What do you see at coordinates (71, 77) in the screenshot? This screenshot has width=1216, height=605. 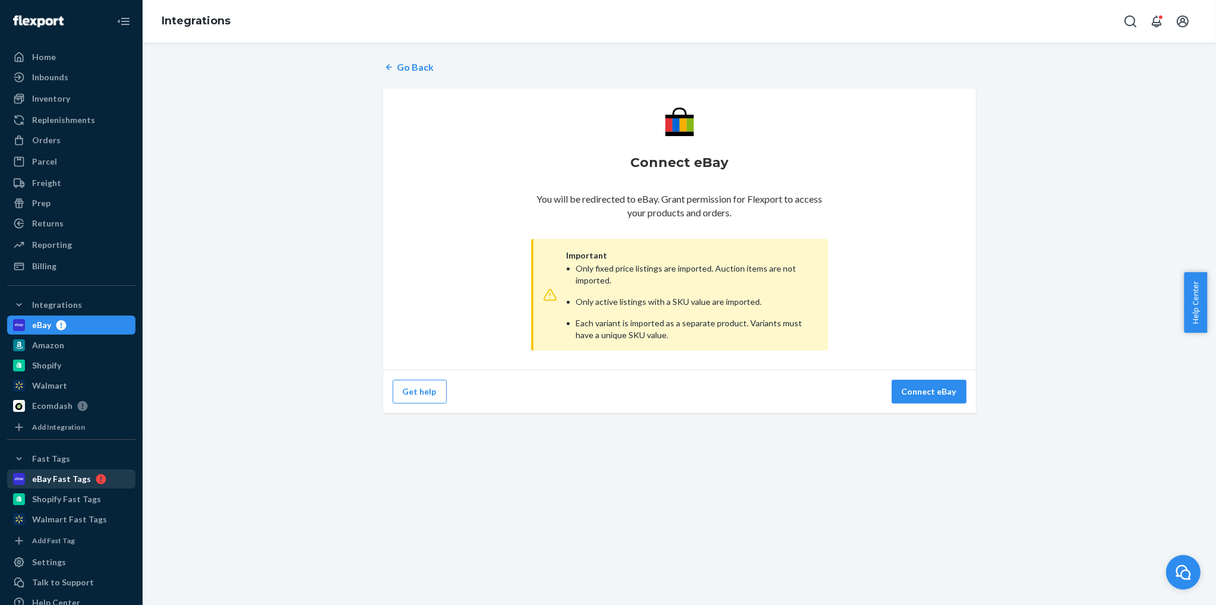 I see `a: Inbounds` at bounding box center [71, 77].